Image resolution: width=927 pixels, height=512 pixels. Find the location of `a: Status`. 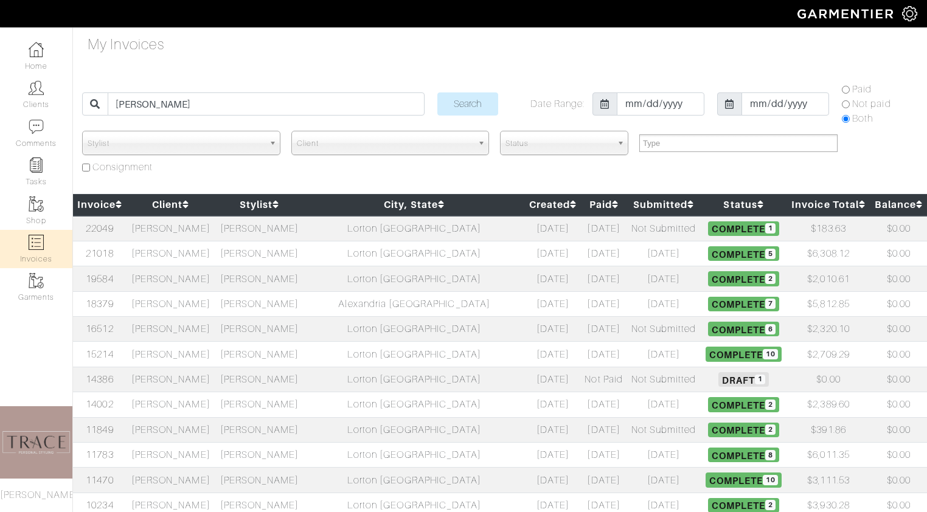

a: Status is located at coordinates (743, 204).